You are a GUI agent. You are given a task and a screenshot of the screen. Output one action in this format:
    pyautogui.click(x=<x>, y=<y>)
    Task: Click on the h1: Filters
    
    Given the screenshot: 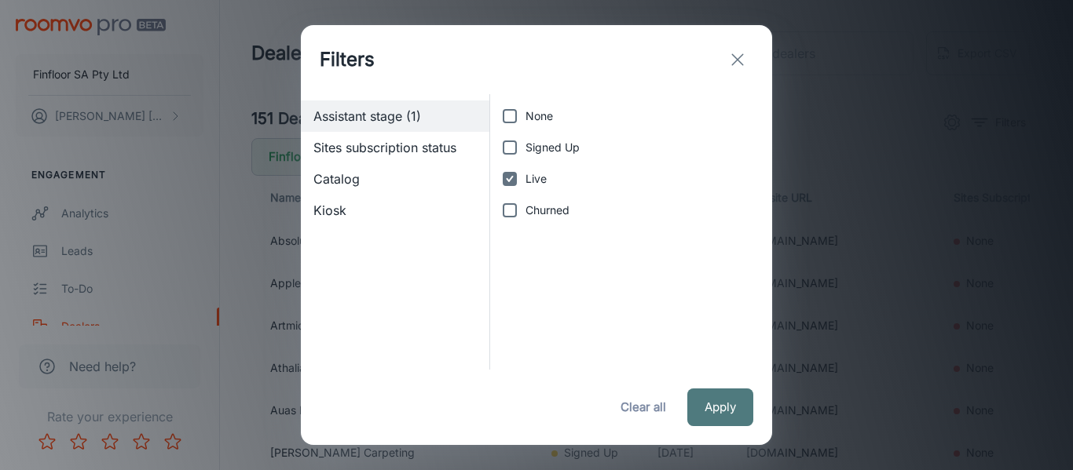 What is the action you would take?
    pyautogui.click(x=347, y=60)
    